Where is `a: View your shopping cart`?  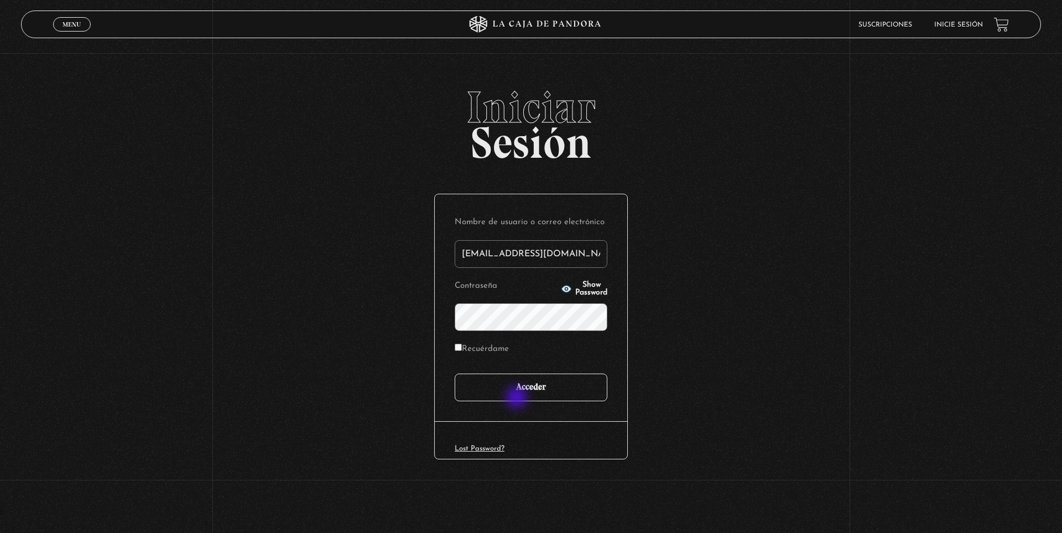
a: View your shopping cart is located at coordinates (1001, 24).